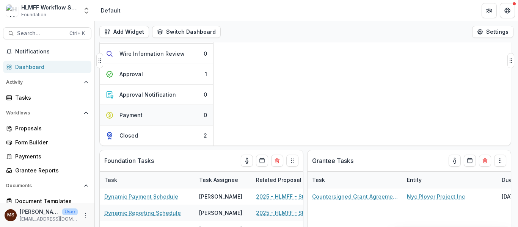  What do you see at coordinates (156, 95) in the screenshot?
I see `button: Approval Notification0` at bounding box center [156, 95].